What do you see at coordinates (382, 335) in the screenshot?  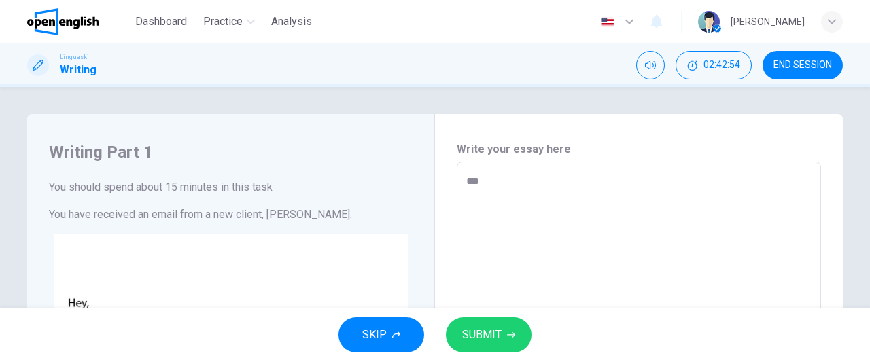 I see `button: SKIP` at bounding box center [382, 335].